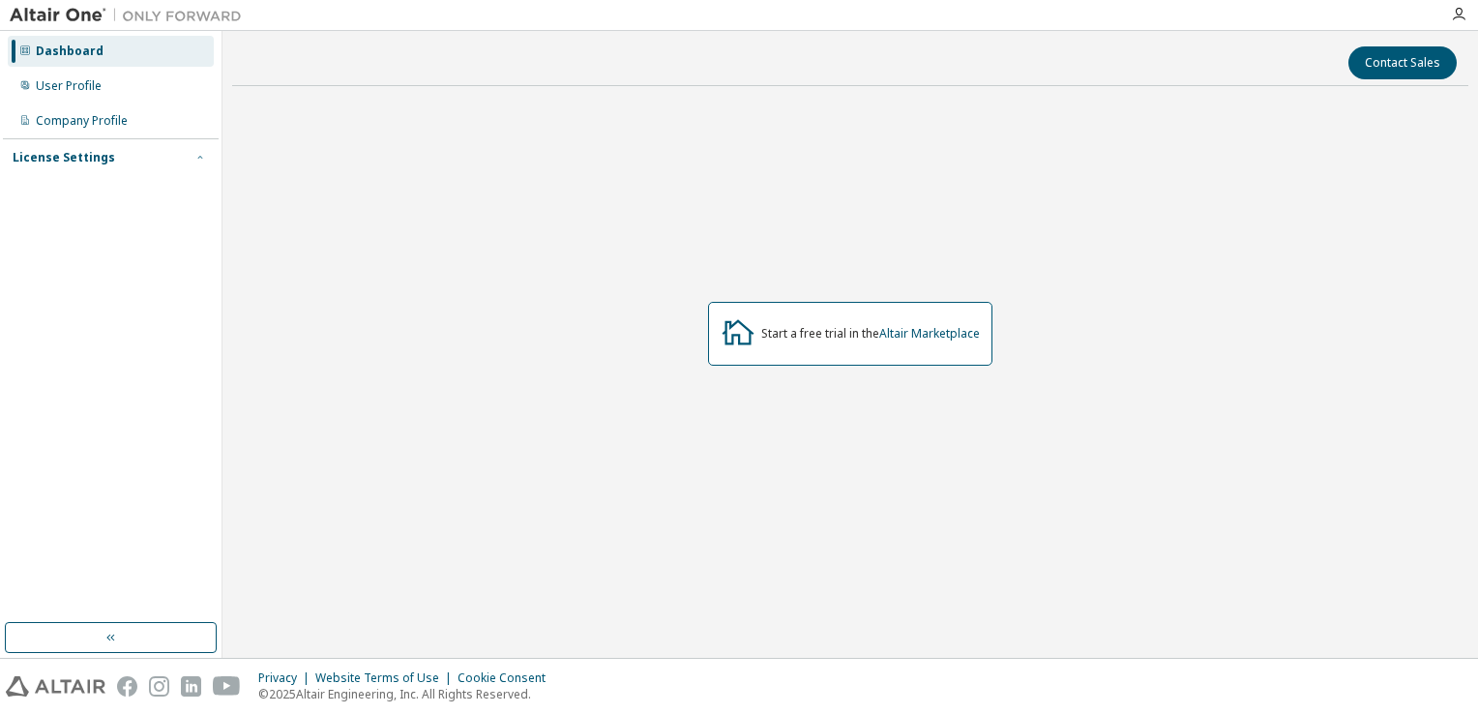 The height and width of the screenshot is (714, 1478). I want to click on div: User Profile, so click(69, 86).